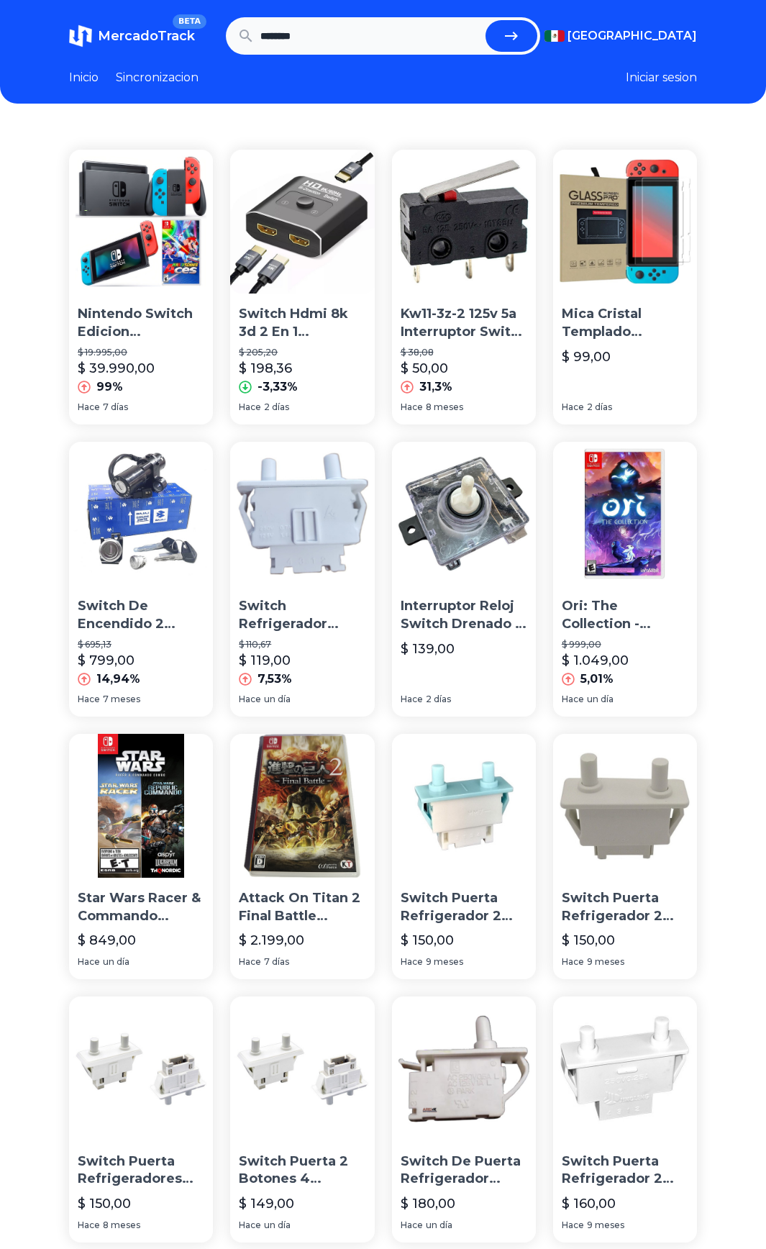 Image resolution: width=766 pixels, height=1249 pixels. I want to click on p: $ 50,00, so click(425, 368).